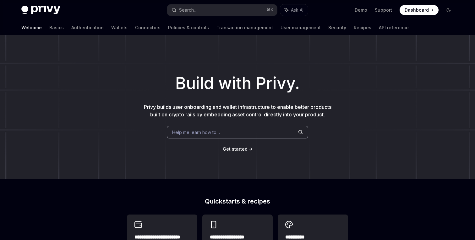 The width and height of the screenshot is (475, 240). Describe the element at coordinates (222, 10) in the screenshot. I see `button: Search...⌘K` at that location.